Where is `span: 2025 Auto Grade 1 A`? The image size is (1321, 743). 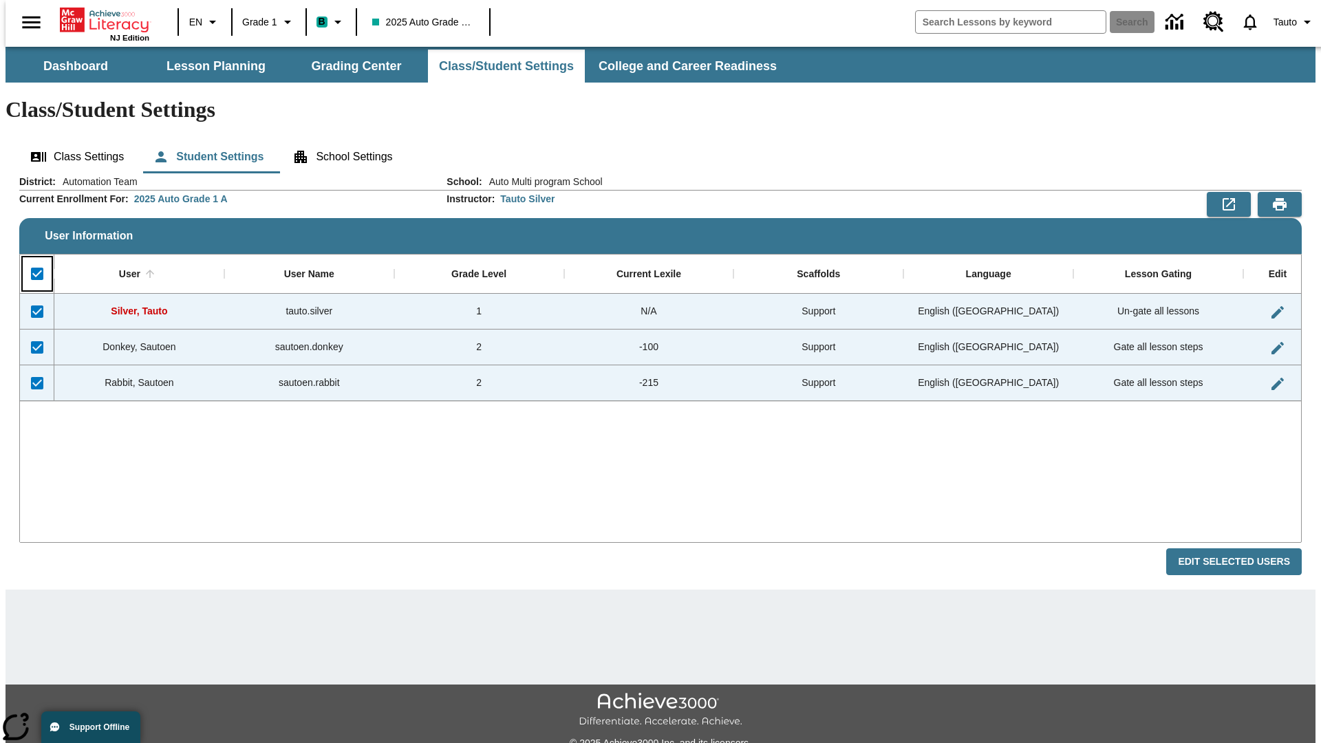
span: 2025 Auto Grade 1 A is located at coordinates (423, 22).